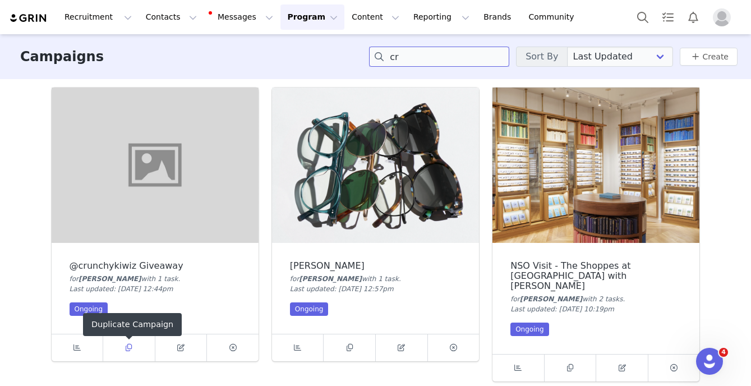 The height and width of the screenshot is (386, 751). I want to click on button: Reporting, so click(441, 17).